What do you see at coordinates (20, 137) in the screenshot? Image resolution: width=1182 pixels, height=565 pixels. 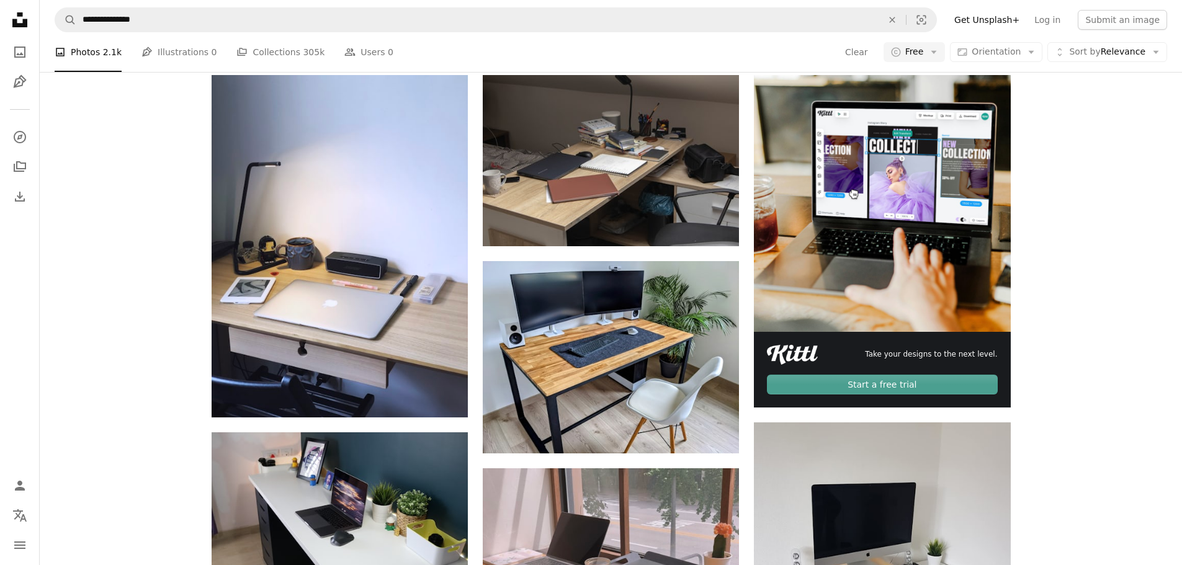 I see `a: Explore` at bounding box center [20, 137].